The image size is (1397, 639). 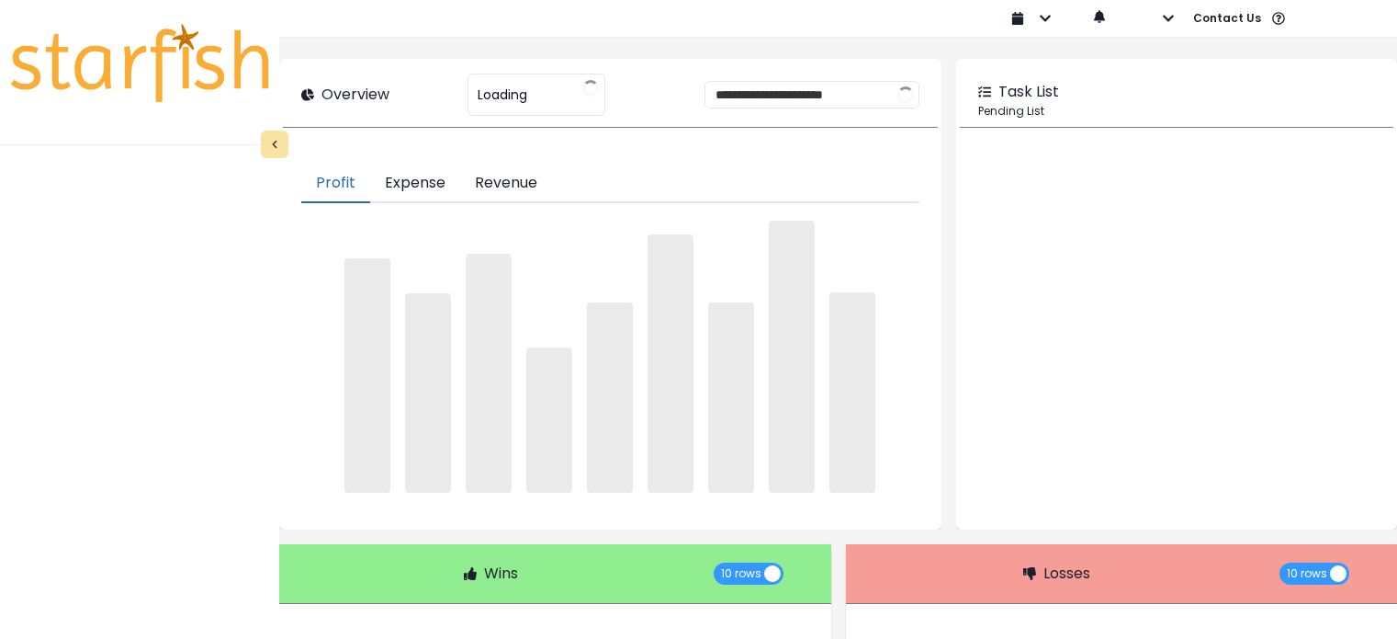 I want to click on span: Loading, so click(x=503, y=95).